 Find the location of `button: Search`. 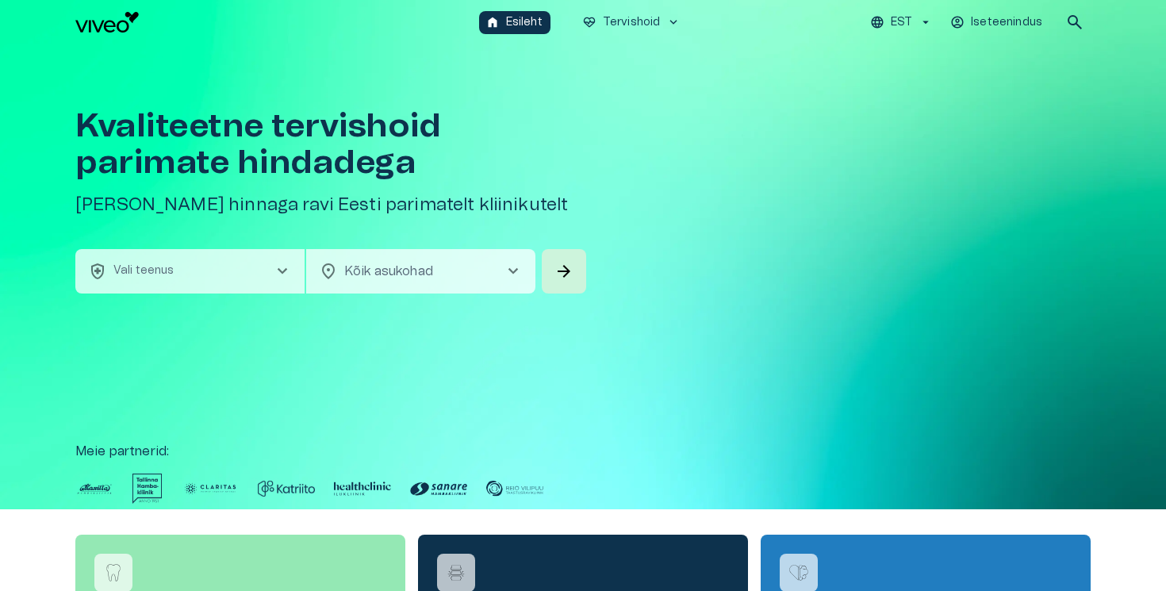

button: Search is located at coordinates (564, 271).